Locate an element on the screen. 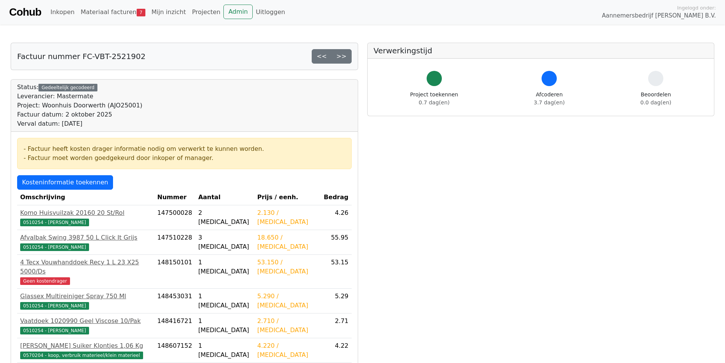  a: Projecten is located at coordinates (206, 12).